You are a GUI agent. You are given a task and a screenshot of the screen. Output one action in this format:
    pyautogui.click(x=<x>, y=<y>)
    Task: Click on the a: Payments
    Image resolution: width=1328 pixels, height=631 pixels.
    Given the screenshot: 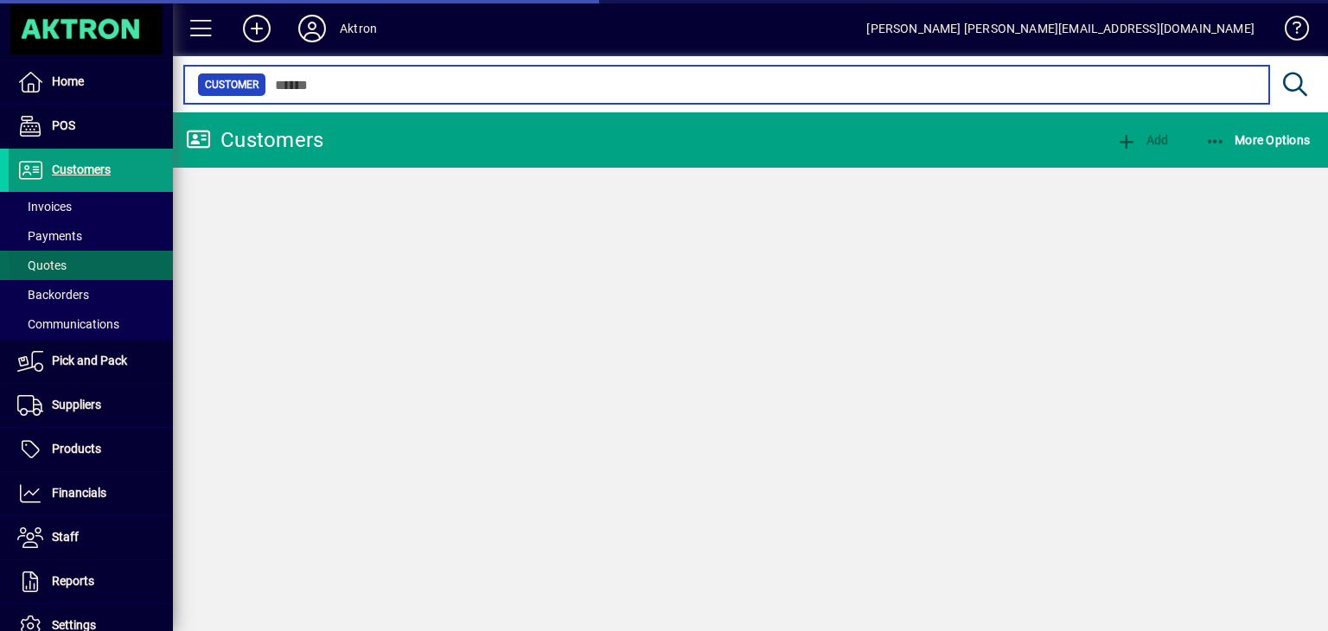 What is the action you would take?
    pyautogui.click(x=91, y=236)
    